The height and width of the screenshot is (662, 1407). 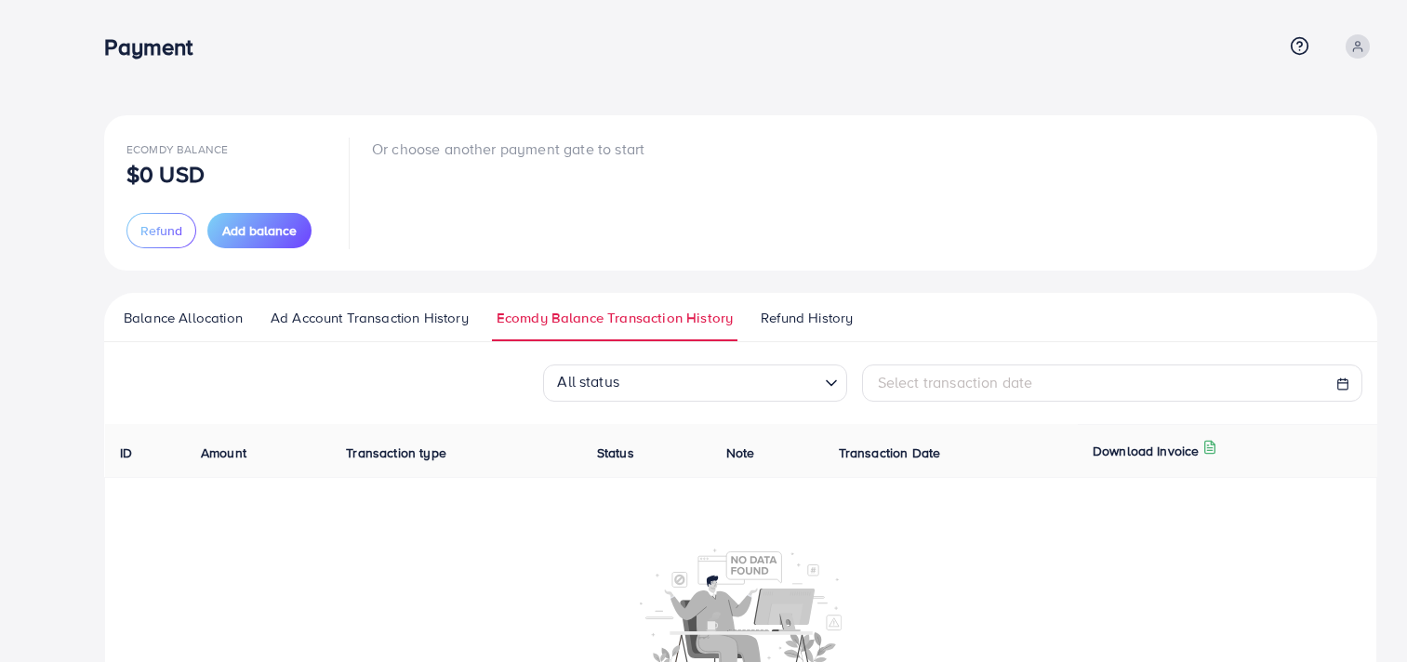 What do you see at coordinates (588, 381) in the screenshot?
I see `span: All status` at bounding box center [588, 381].